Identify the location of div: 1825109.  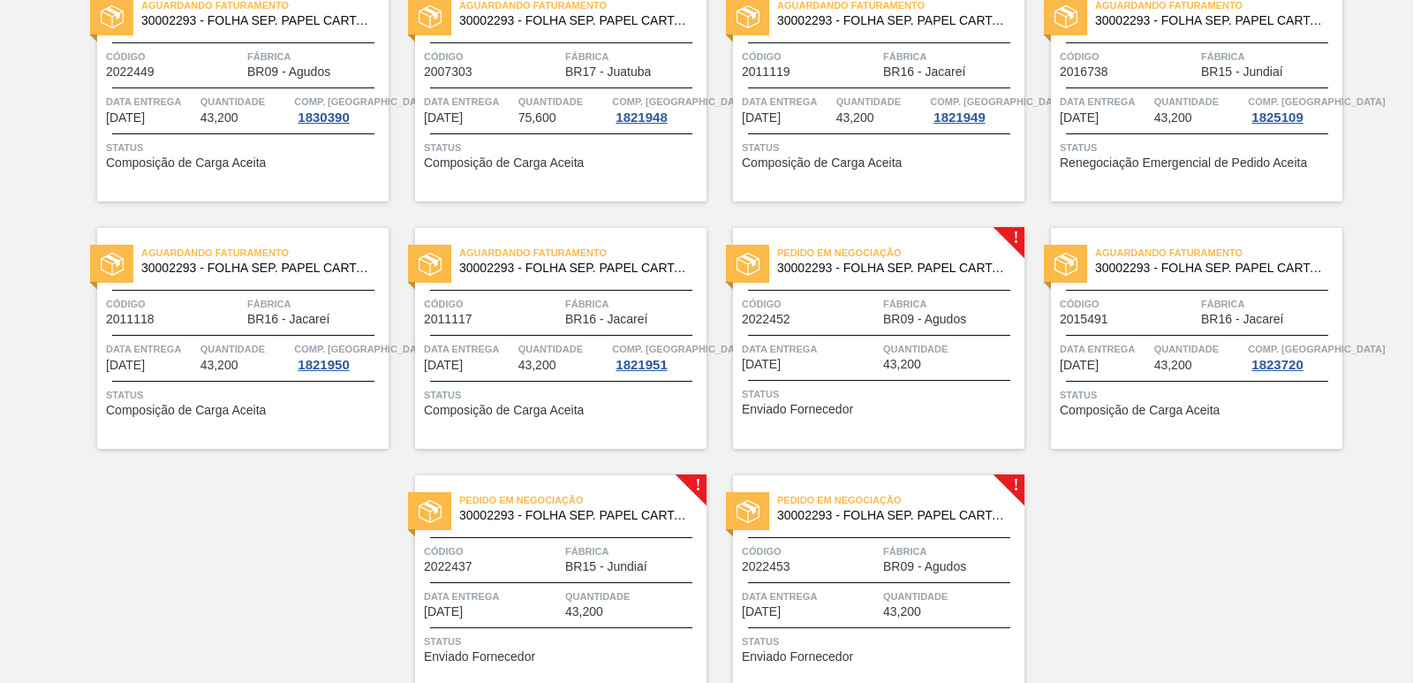
(1277, 117).